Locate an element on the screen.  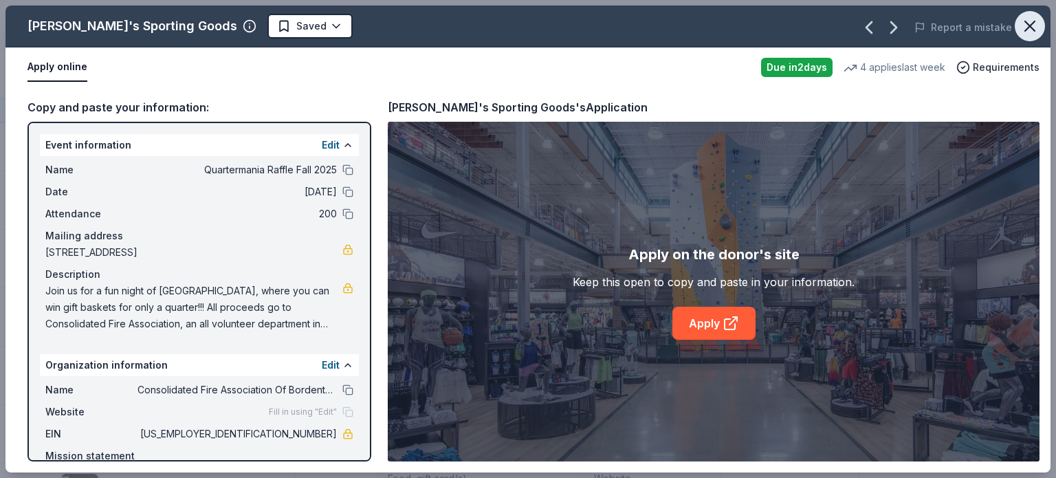
div: Event information is located at coordinates (199, 145).